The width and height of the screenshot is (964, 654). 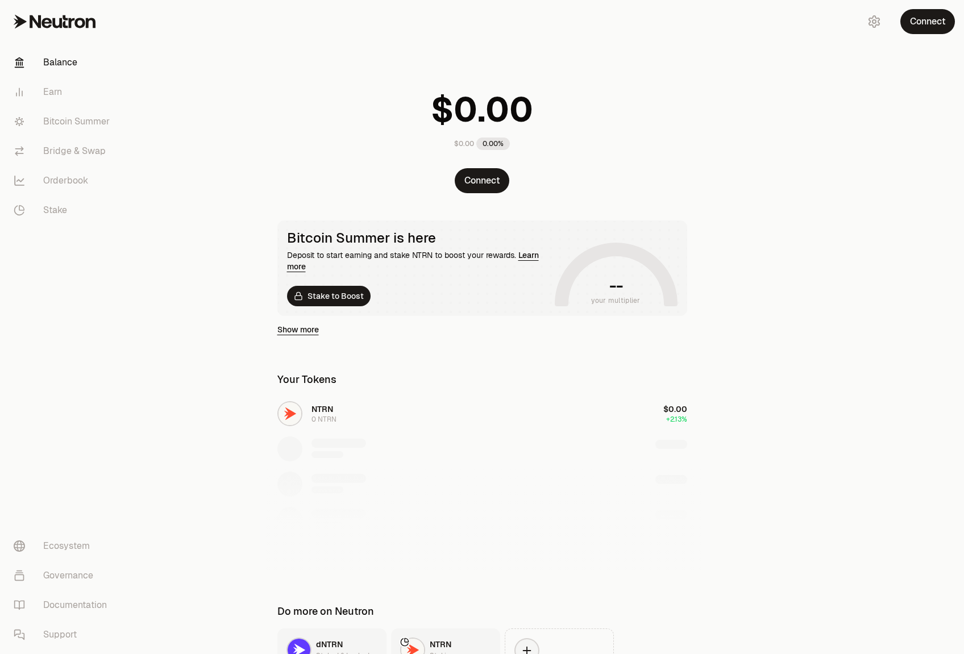 I want to click on div: $0.00, so click(x=464, y=144).